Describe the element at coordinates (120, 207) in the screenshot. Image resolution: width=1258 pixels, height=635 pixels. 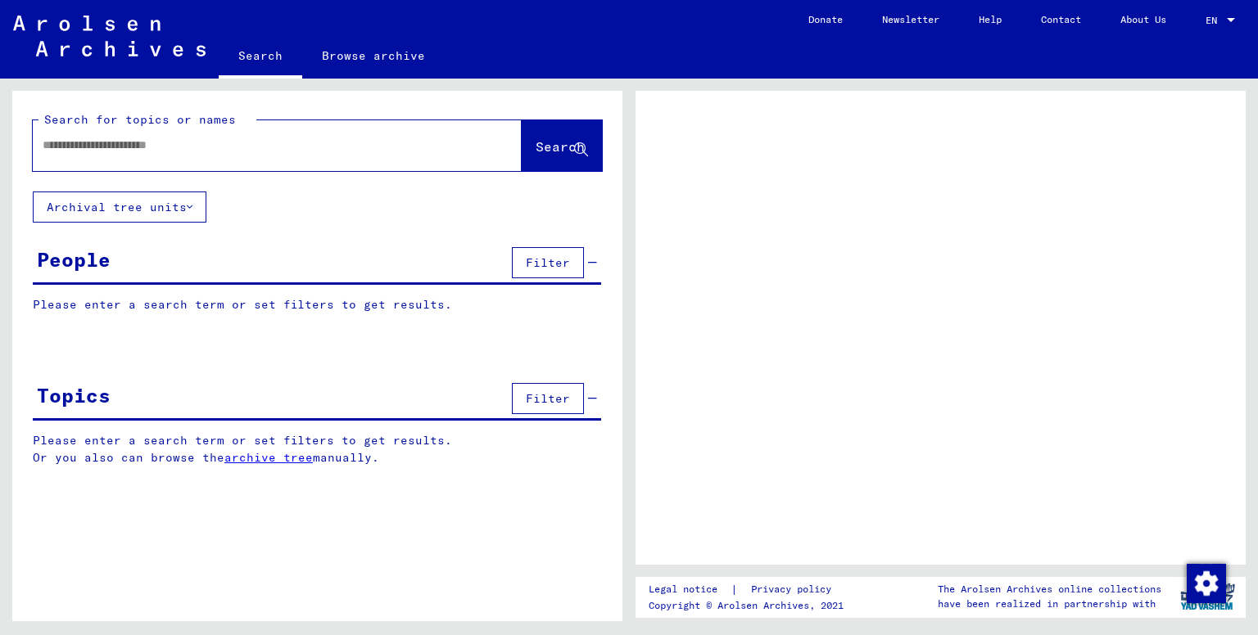
I see `button: Archival tree units` at that location.